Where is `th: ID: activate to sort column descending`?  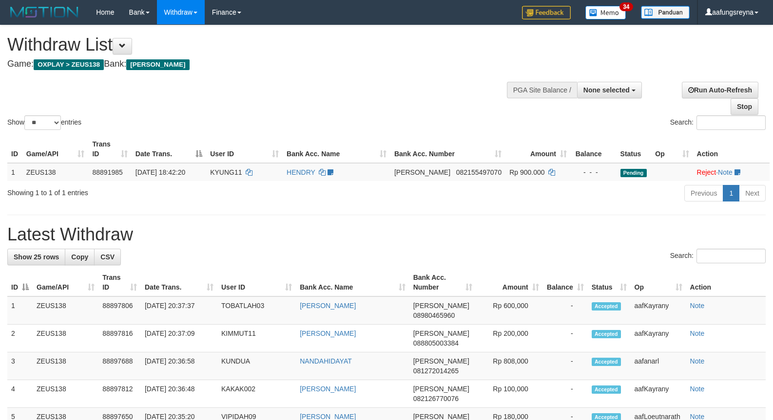 th: ID: activate to sort column descending is located at coordinates (20, 283).